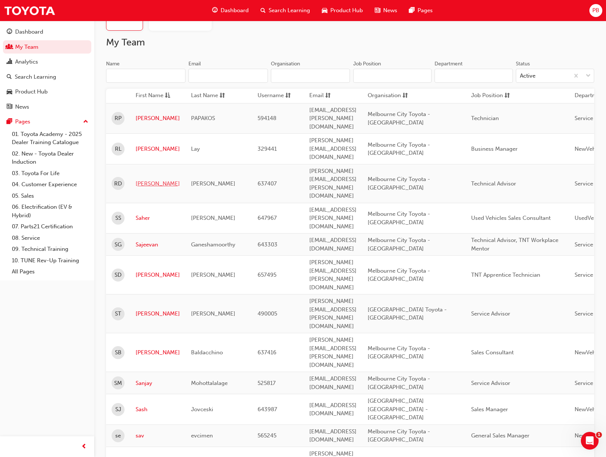 The image size is (606, 457). I want to click on div: Status, so click(522, 64).